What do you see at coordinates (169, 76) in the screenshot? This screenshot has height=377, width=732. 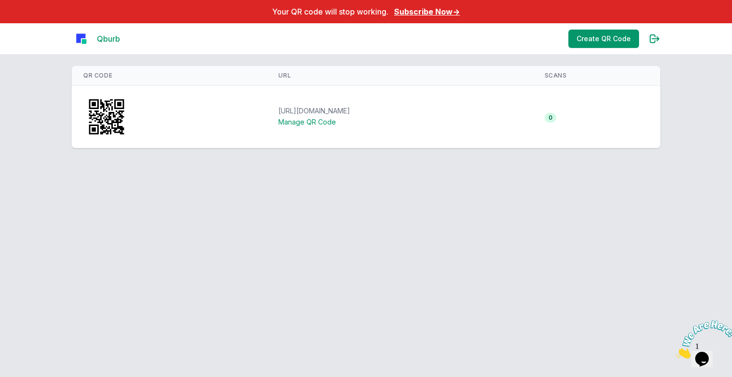 I see `th: QR Code` at bounding box center [169, 76].